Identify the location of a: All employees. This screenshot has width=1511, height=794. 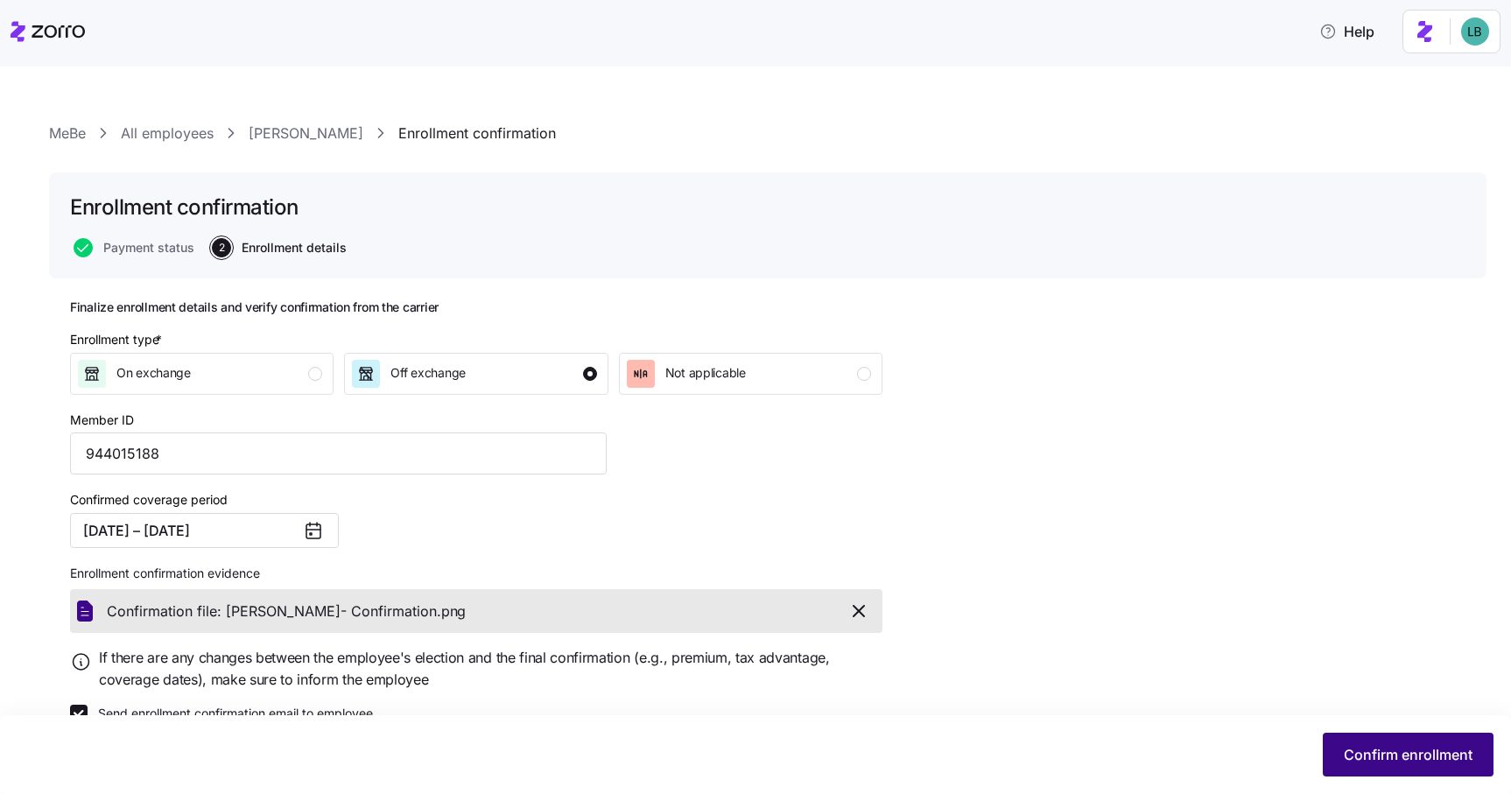
(167, 133).